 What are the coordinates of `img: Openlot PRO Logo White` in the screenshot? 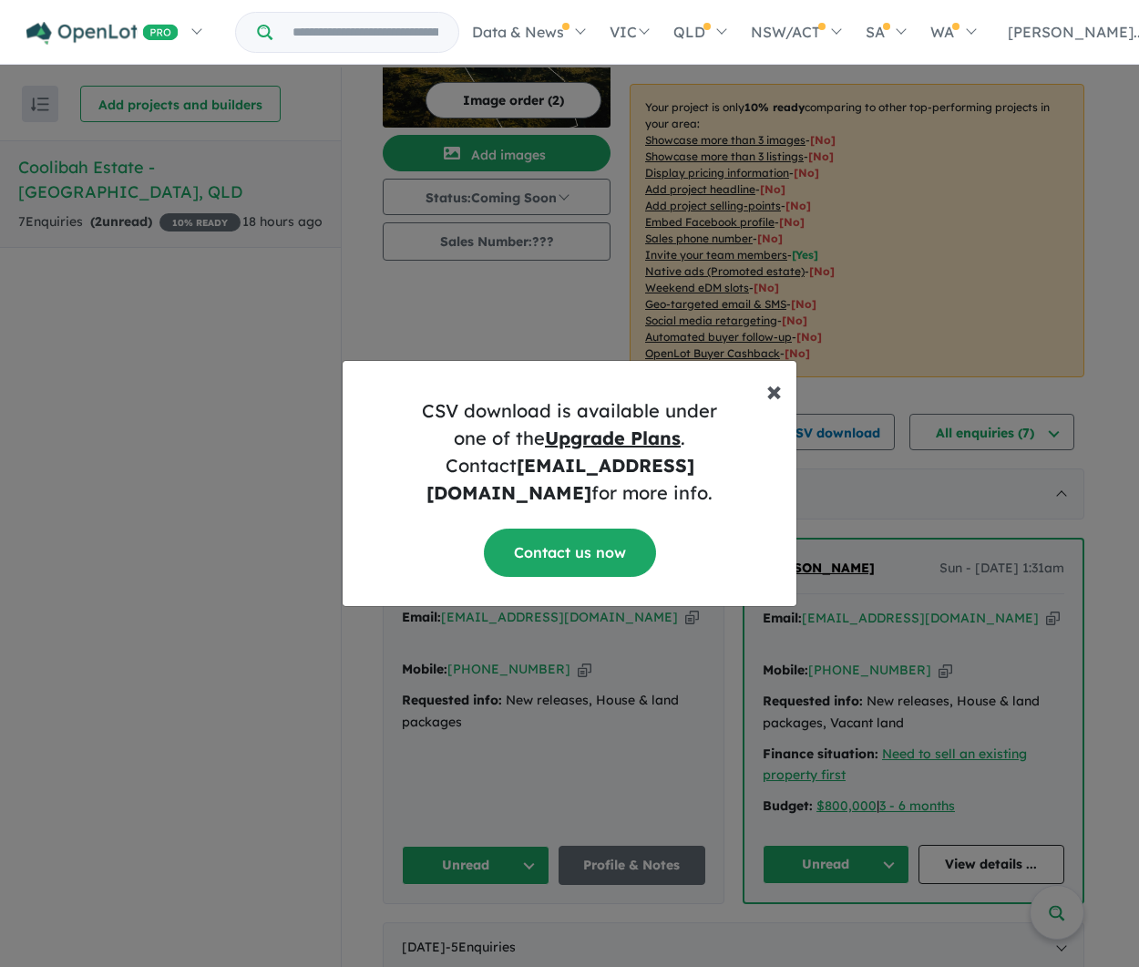 It's located at (102, 33).